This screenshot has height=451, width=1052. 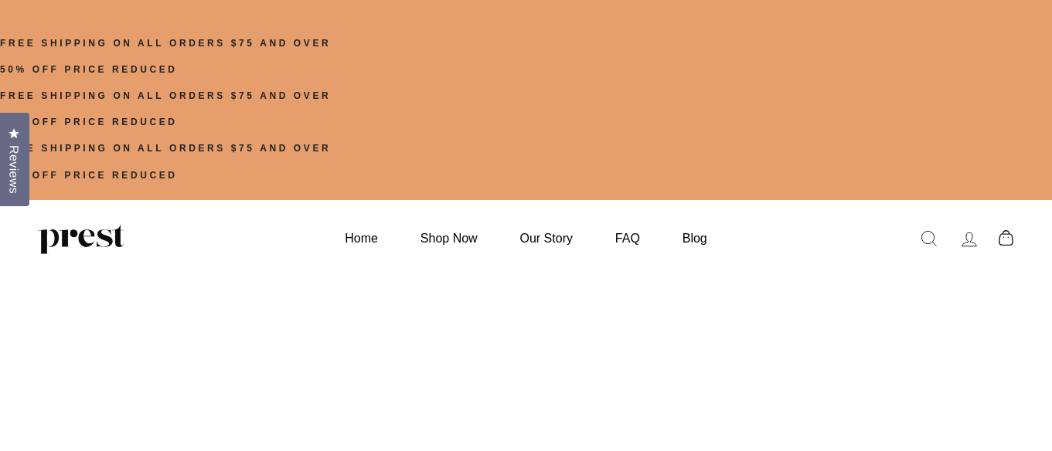 What do you see at coordinates (14, 169) in the screenshot?
I see `span: Reviews` at bounding box center [14, 169].